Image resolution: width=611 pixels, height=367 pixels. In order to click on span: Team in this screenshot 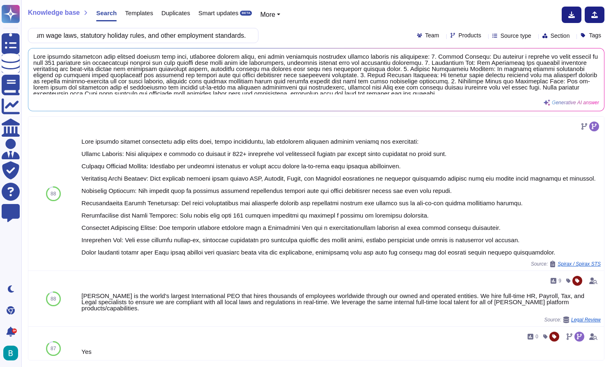, I will do `click(432, 35)`.